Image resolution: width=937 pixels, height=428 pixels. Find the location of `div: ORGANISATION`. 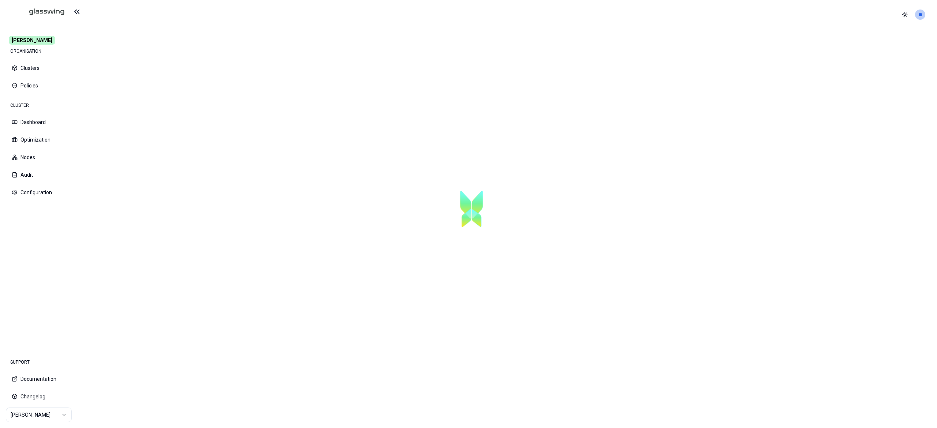

div: ORGANISATION is located at coordinates (44, 51).